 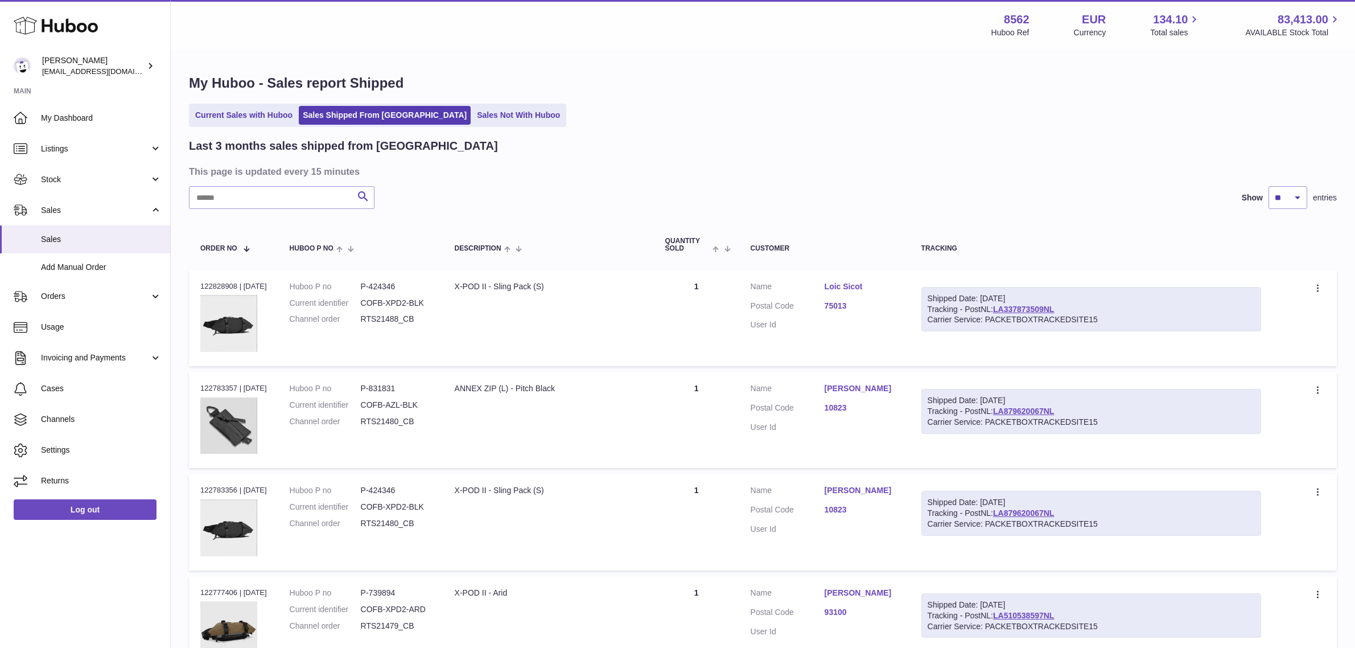 What do you see at coordinates (825, 248) in the screenshot?
I see `div: Customer` at bounding box center [825, 248].